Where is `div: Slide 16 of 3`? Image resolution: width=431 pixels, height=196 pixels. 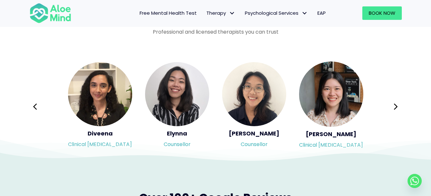 div: Slide 16 of 3 is located at coordinates (100, 107).